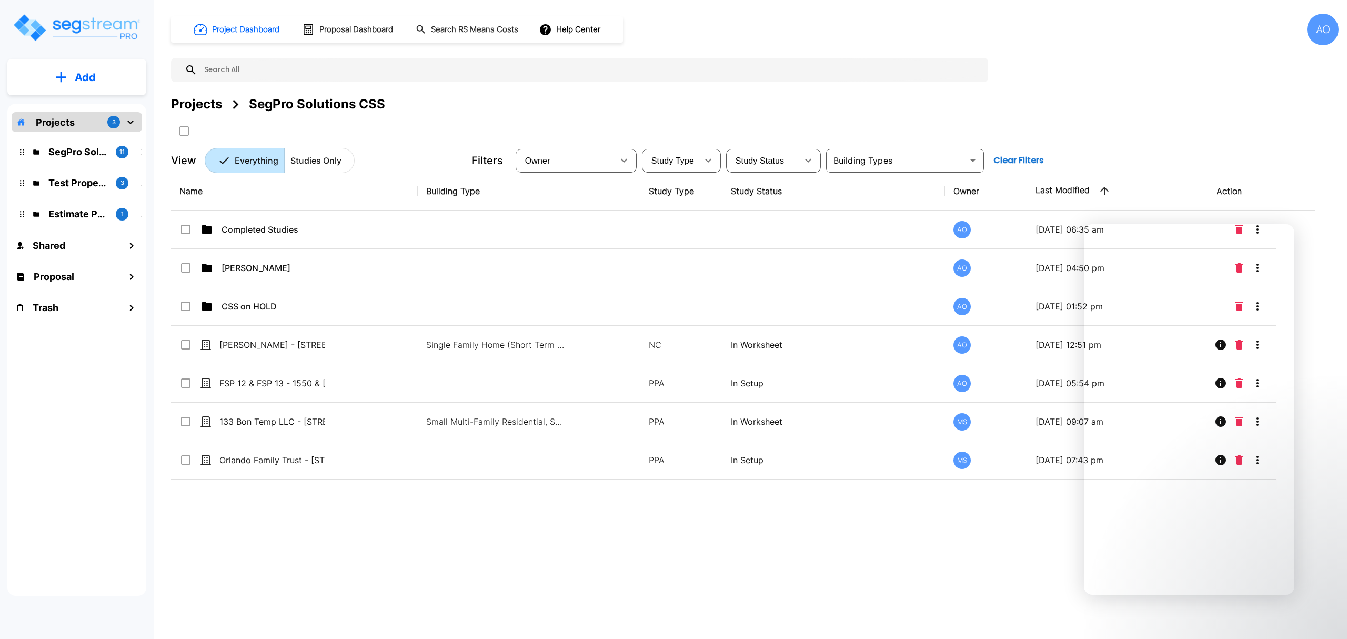  What do you see at coordinates (529, 191) in the screenshot?
I see `th: Building Type` at bounding box center [529, 191].